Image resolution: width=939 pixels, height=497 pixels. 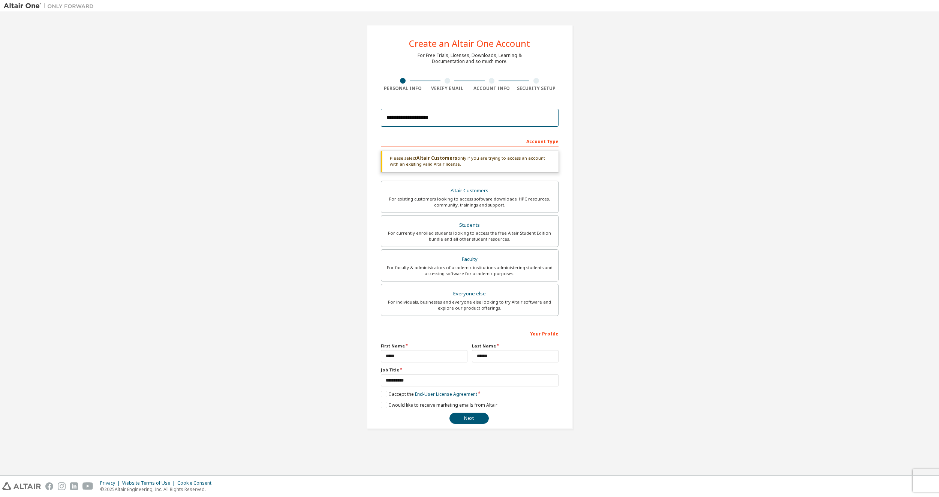 What do you see at coordinates (21, 486) in the screenshot?
I see `img: altair_logo.svg` at bounding box center [21, 486].